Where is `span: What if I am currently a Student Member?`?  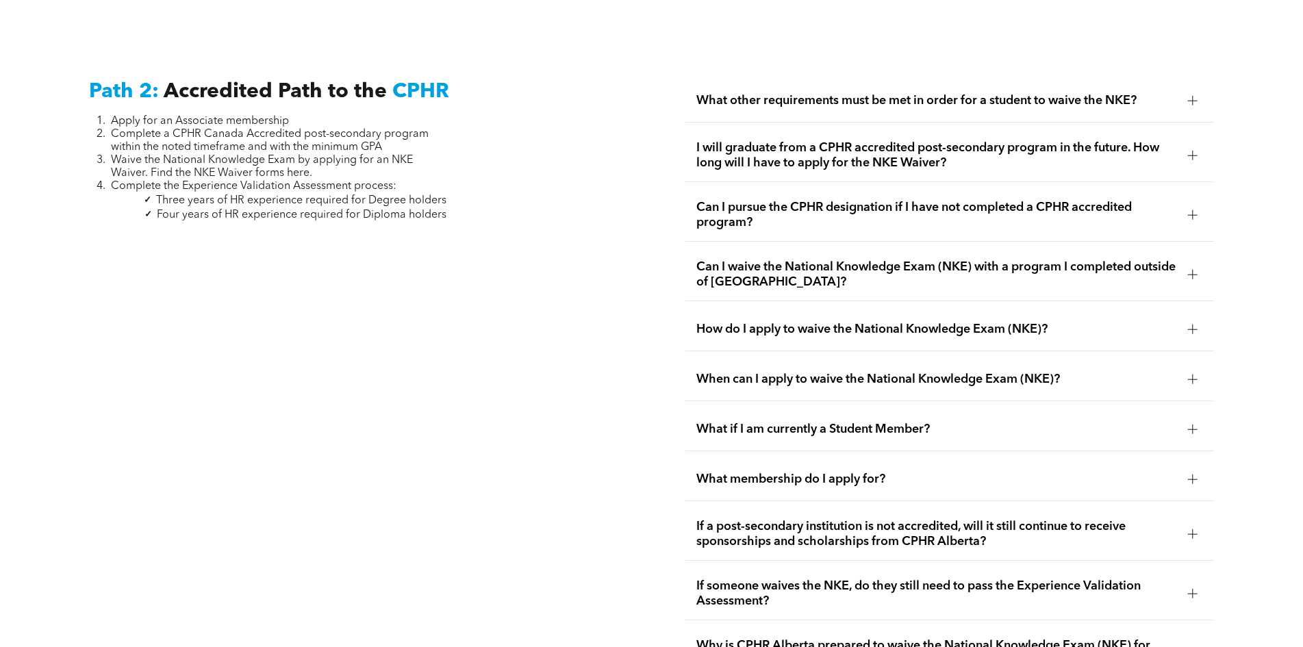 span: What if I am currently a Student Member? is located at coordinates (937, 429).